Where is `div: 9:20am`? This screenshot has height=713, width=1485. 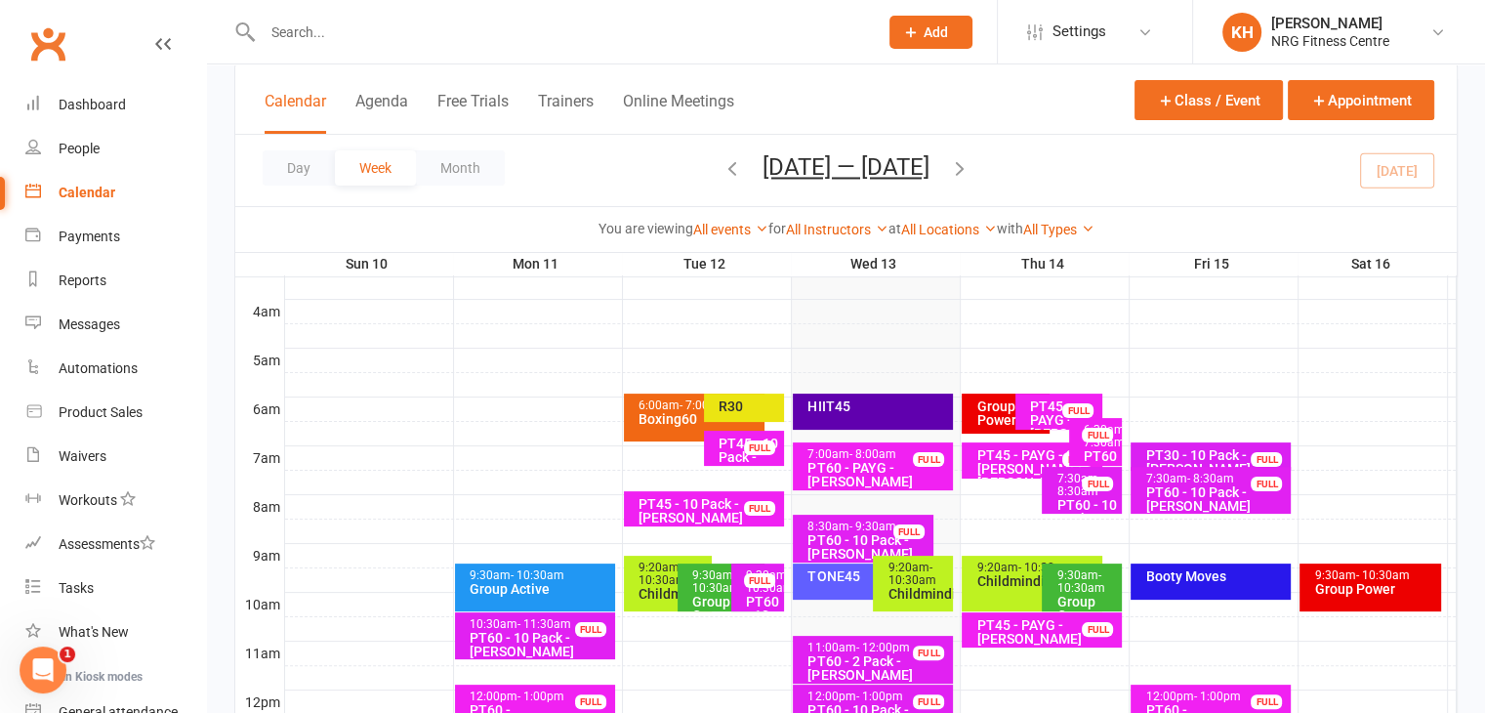 div: 9:20am is located at coordinates (672, 574).